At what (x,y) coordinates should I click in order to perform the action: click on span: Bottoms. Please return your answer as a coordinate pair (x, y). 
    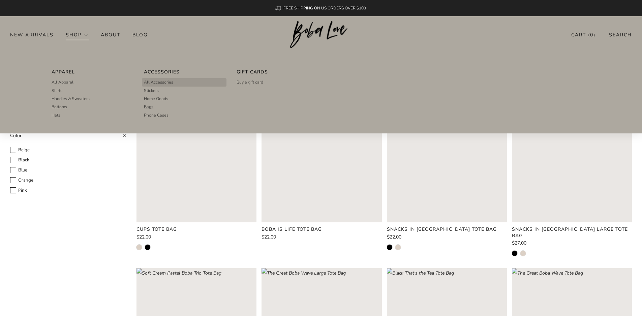
    Looking at the image, I should click on (59, 107).